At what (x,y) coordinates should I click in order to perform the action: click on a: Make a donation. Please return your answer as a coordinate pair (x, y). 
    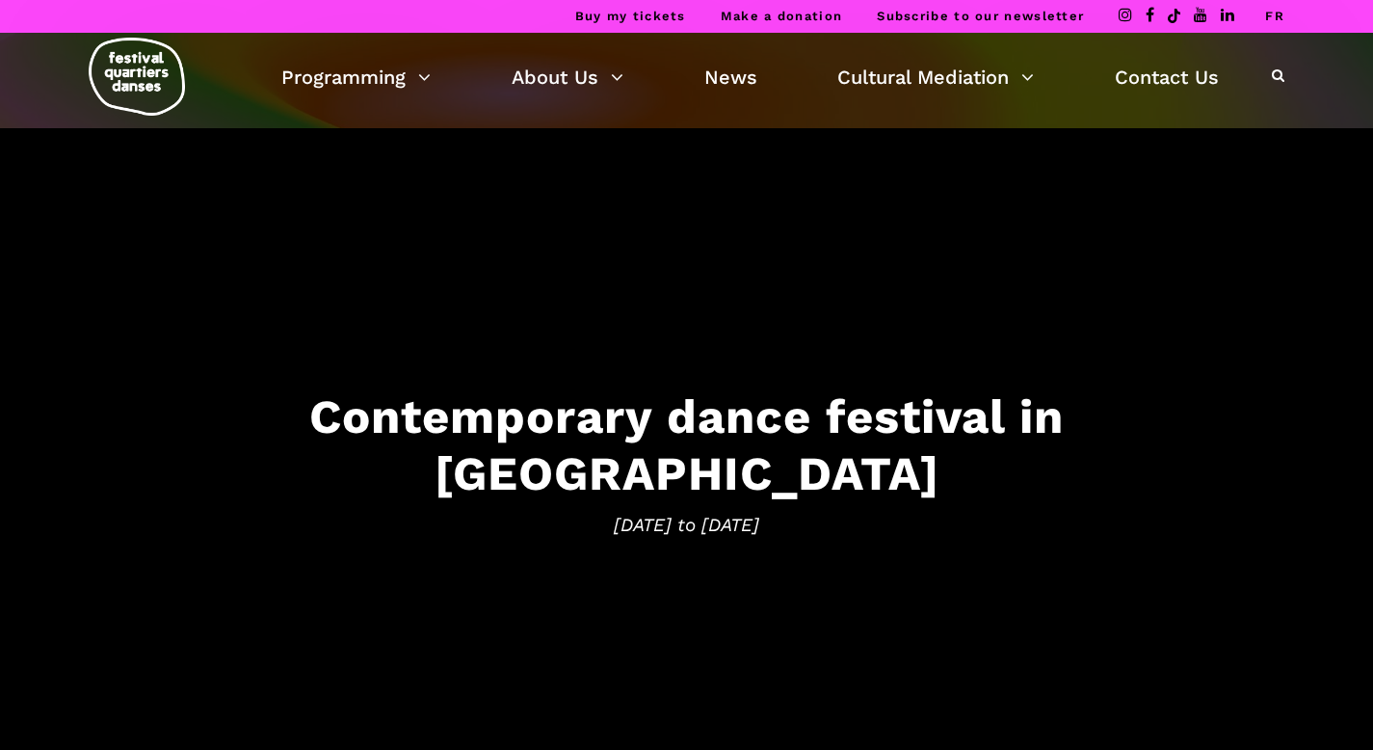
    Looking at the image, I should click on (781, 15).